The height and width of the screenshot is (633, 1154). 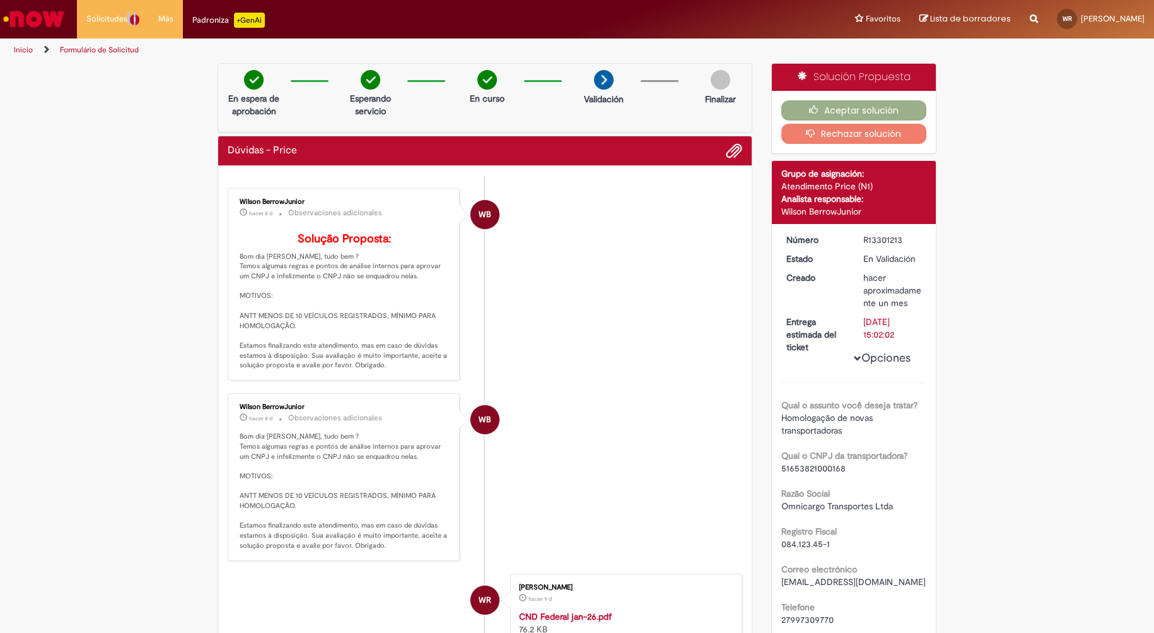 What do you see at coordinates (99, 50) in the screenshot?
I see `a: Formulário de Solicitud` at bounding box center [99, 50].